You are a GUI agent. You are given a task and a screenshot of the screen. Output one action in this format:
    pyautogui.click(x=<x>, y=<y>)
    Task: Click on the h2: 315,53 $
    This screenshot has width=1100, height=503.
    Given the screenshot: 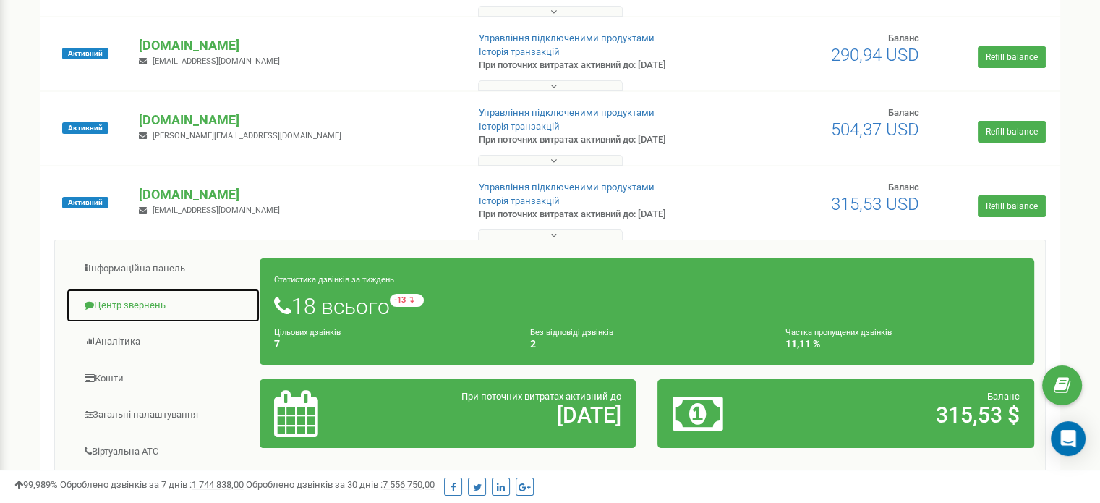 What is the action you would take?
    pyautogui.click(x=908, y=414)
    